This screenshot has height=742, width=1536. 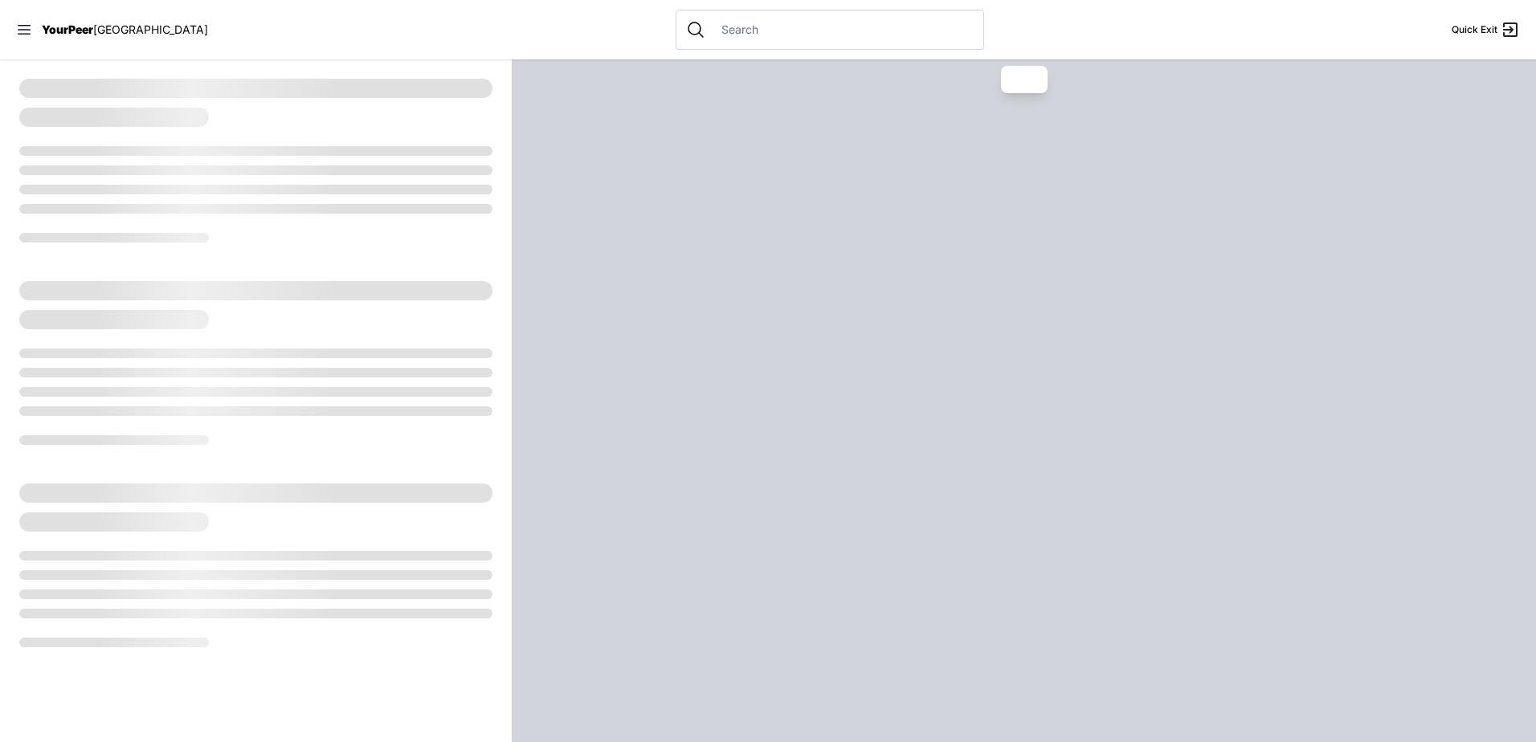 What do you see at coordinates (1485, 30) in the screenshot?
I see `a: Quick Exit` at bounding box center [1485, 30].